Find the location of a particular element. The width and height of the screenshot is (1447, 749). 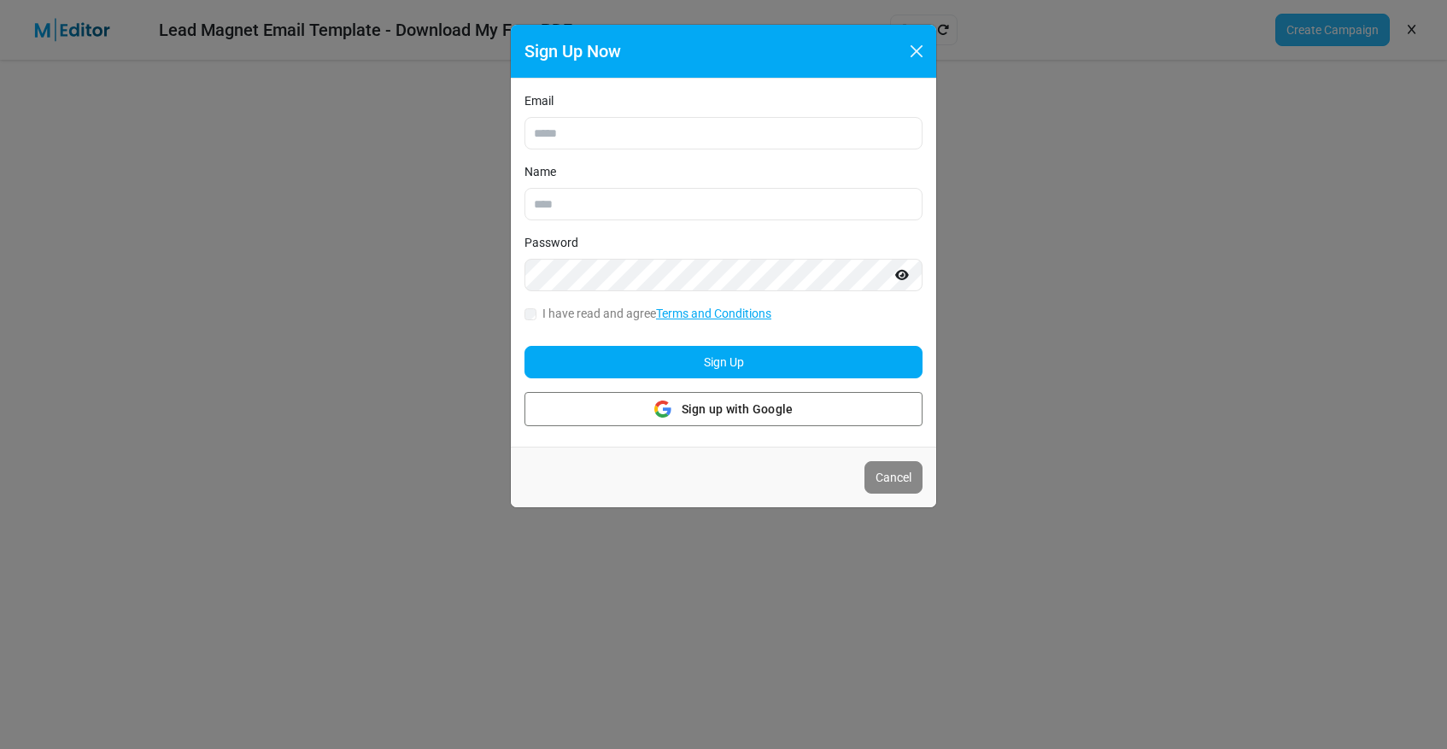

i: Show password is located at coordinates (902, 275).